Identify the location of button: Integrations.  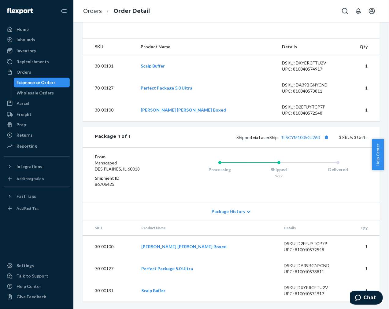
(37, 166).